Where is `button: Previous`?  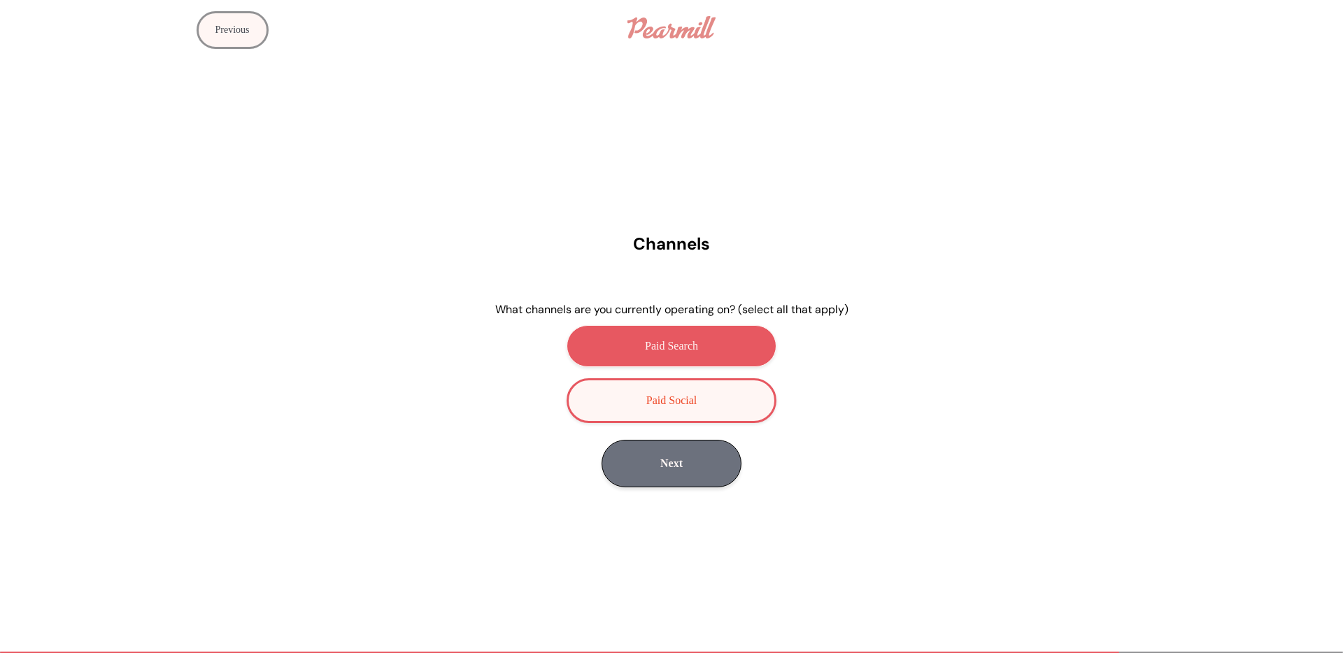
button: Previous is located at coordinates (232, 30).